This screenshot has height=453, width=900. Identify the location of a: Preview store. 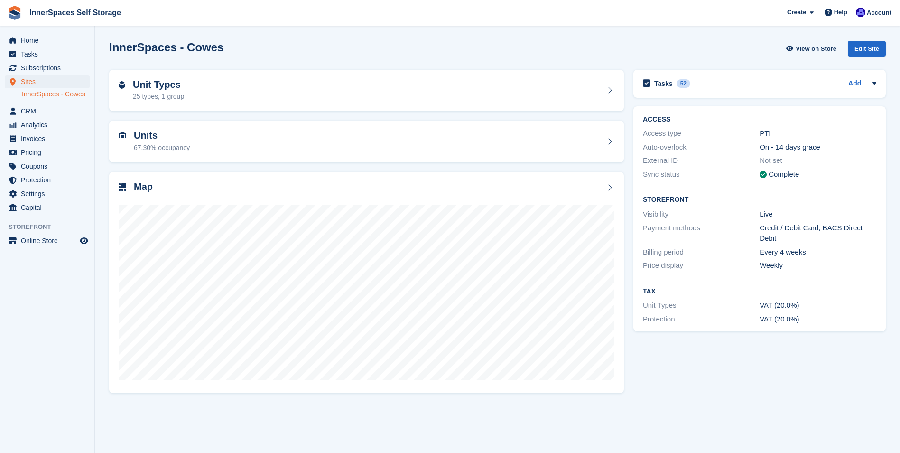
(84, 241).